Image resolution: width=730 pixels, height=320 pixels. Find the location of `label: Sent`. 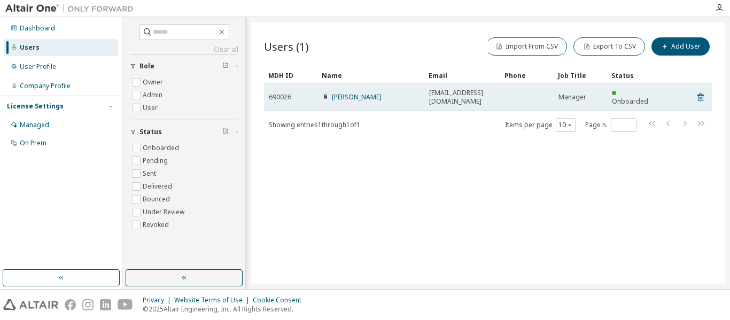

label: Sent is located at coordinates (150, 174).